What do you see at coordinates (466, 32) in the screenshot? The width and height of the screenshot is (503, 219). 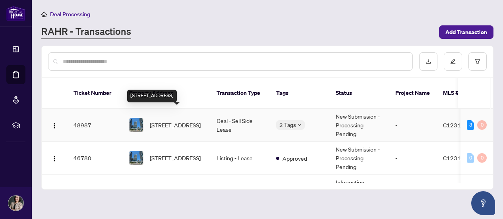 I see `button: Add Transaction` at bounding box center [466, 32].